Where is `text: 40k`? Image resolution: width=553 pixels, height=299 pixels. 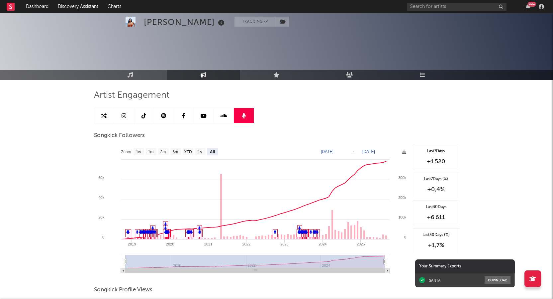
text: 40k is located at coordinates (101, 197).